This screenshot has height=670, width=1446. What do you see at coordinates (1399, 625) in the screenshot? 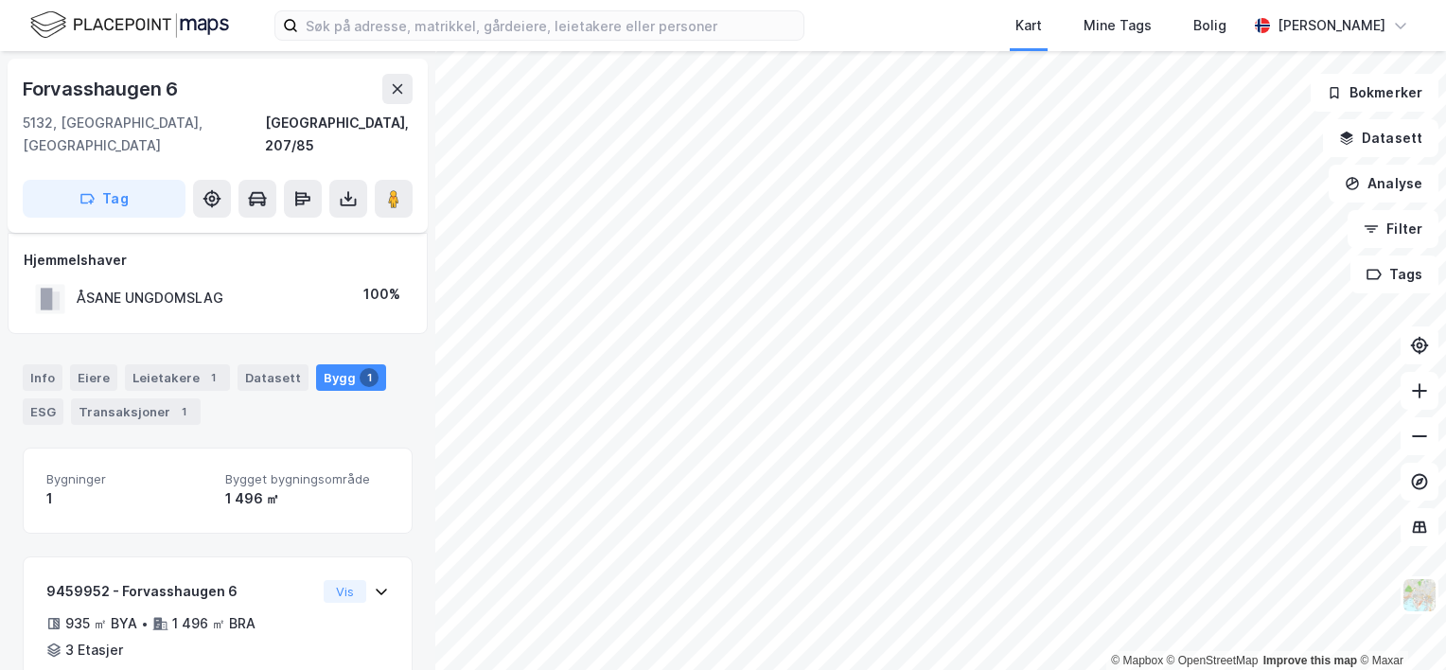
I see `div: Kontrollprogram for chat` at bounding box center [1399, 625].